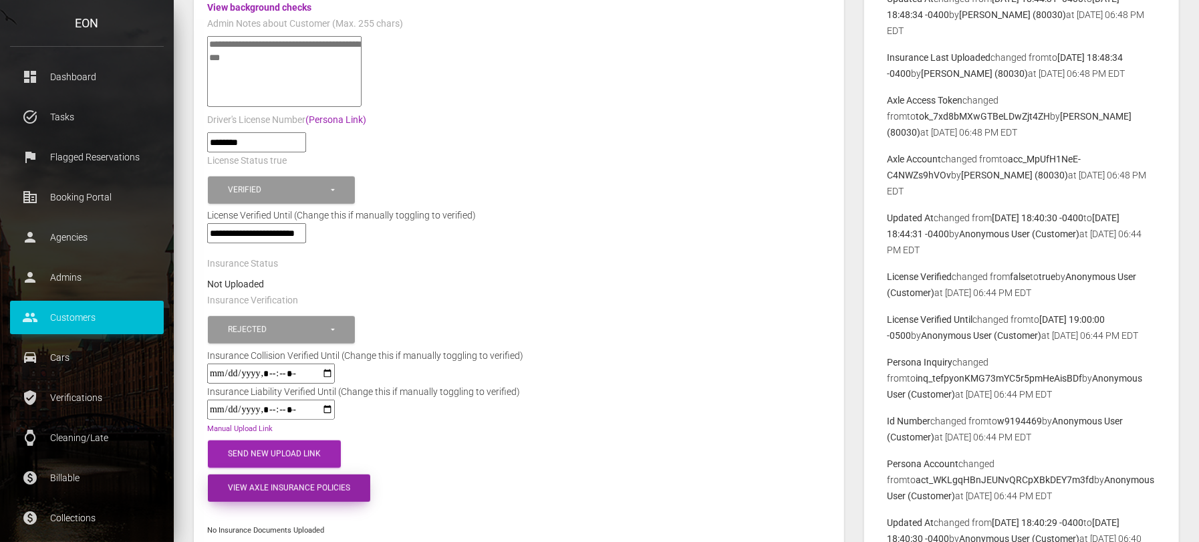 This screenshot has height=542, width=1199. I want to click on a: Manual Upload Link, so click(240, 428).